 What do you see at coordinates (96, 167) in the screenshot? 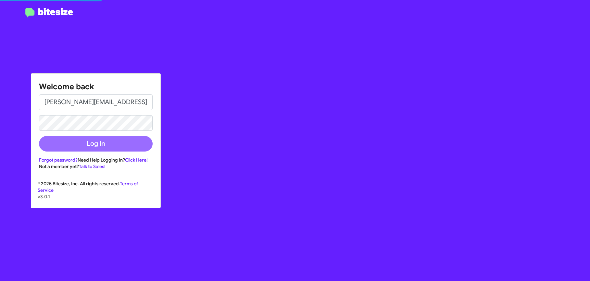
I see `div: Not a member yet?` at bounding box center [96, 167].